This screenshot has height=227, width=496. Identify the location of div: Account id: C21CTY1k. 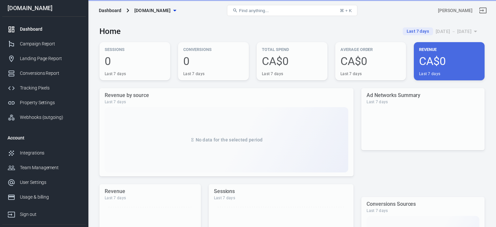
(455, 10).